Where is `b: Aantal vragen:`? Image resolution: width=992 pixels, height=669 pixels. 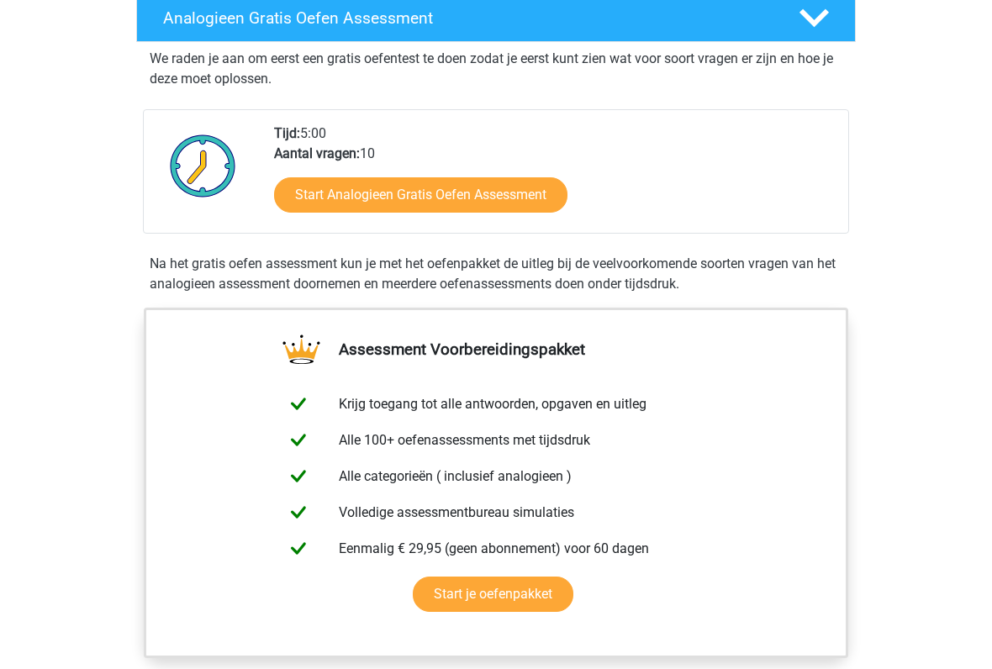 b: Aantal vragen: is located at coordinates (317, 154).